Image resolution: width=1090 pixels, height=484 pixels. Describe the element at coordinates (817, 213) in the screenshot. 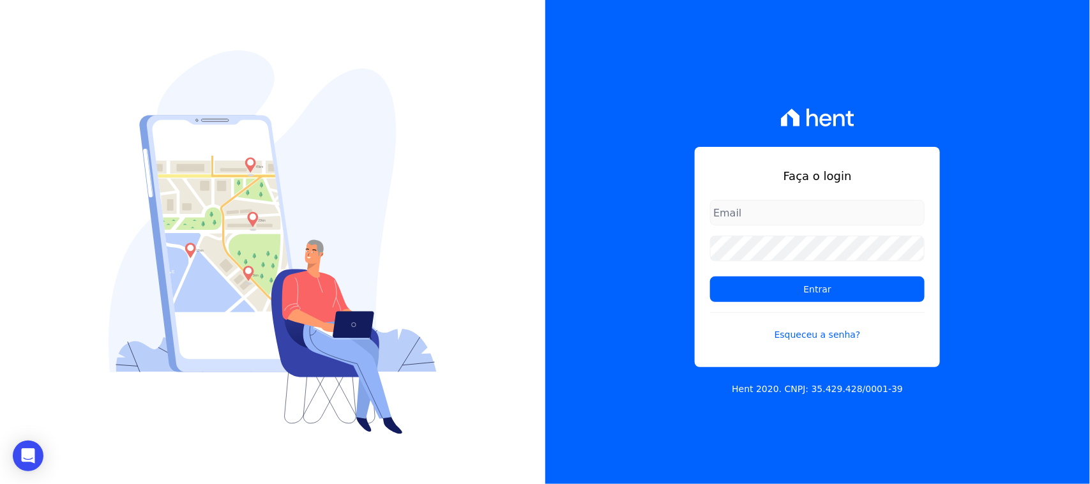

I see `input: Email` at that location.